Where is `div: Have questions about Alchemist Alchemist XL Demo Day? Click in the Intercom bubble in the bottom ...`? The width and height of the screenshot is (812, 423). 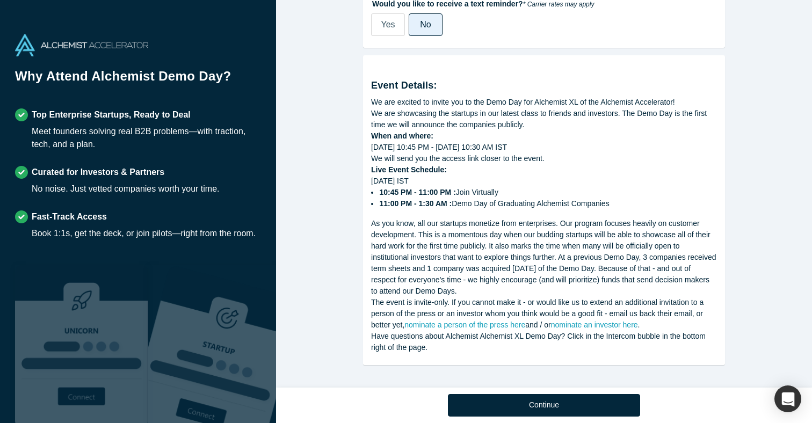
div: Have questions about Alchemist Alchemist XL Demo Day? Click in the Intercom bubble in the bottom ... is located at coordinates (544, 342).